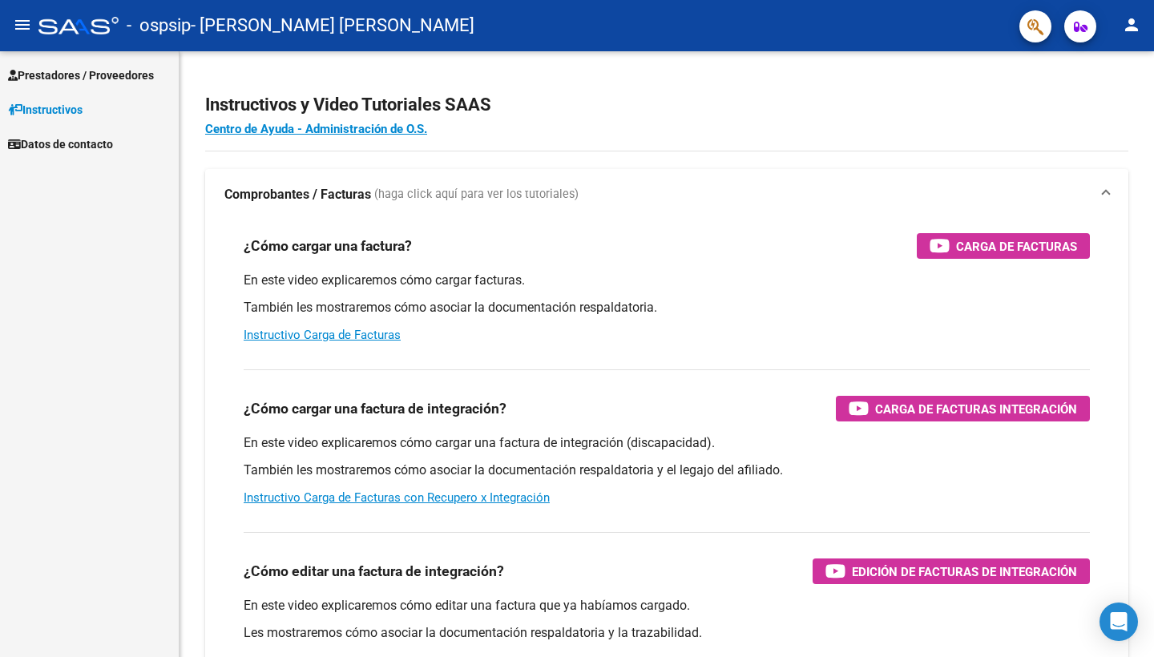  What do you see at coordinates (322, 335) in the screenshot?
I see `a: Instructivo Carga de Facturas` at bounding box center [322, 335].